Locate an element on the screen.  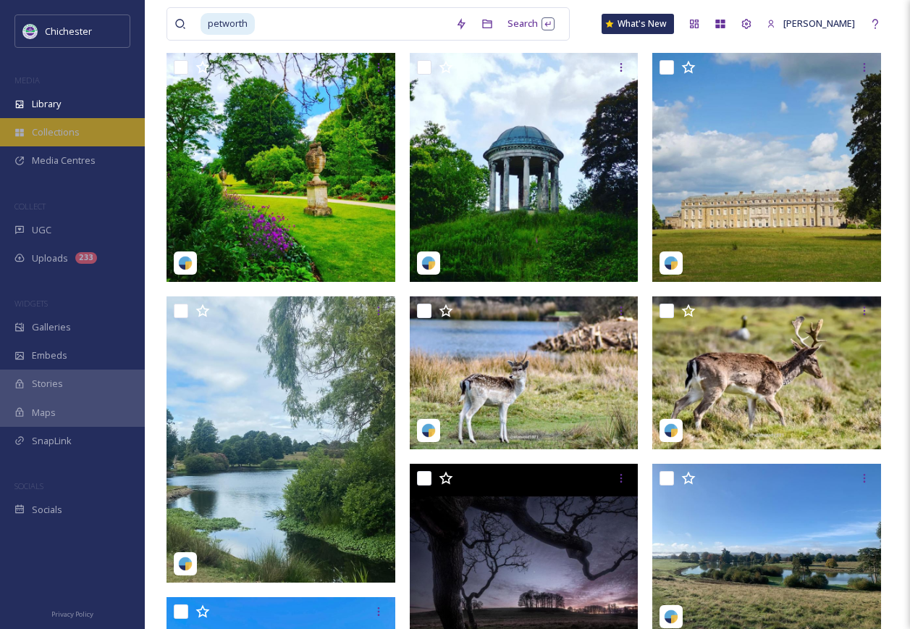
span: Maps is located at coordinates (43, 412).